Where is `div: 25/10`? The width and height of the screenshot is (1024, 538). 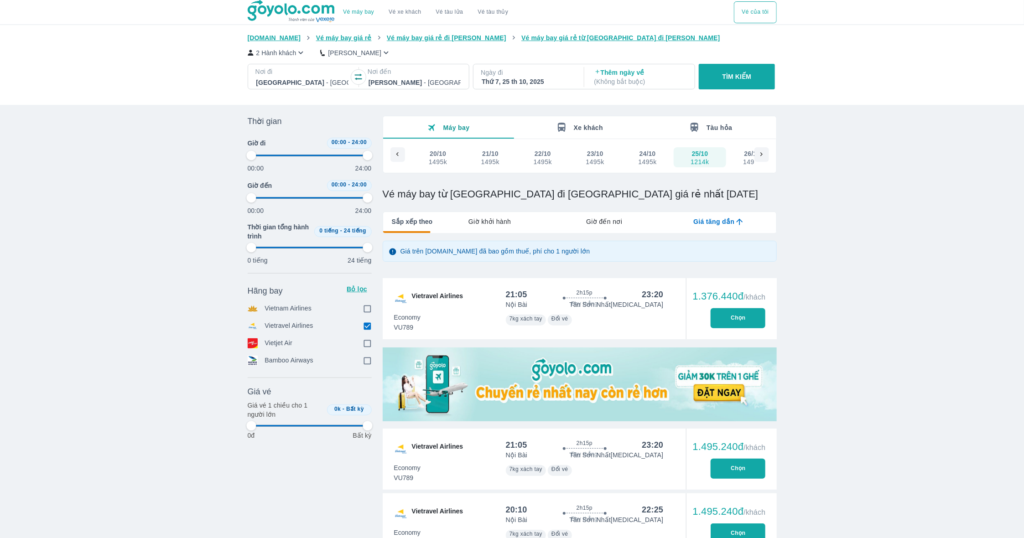 div: 25/10 is located at coordinates (700, 154).